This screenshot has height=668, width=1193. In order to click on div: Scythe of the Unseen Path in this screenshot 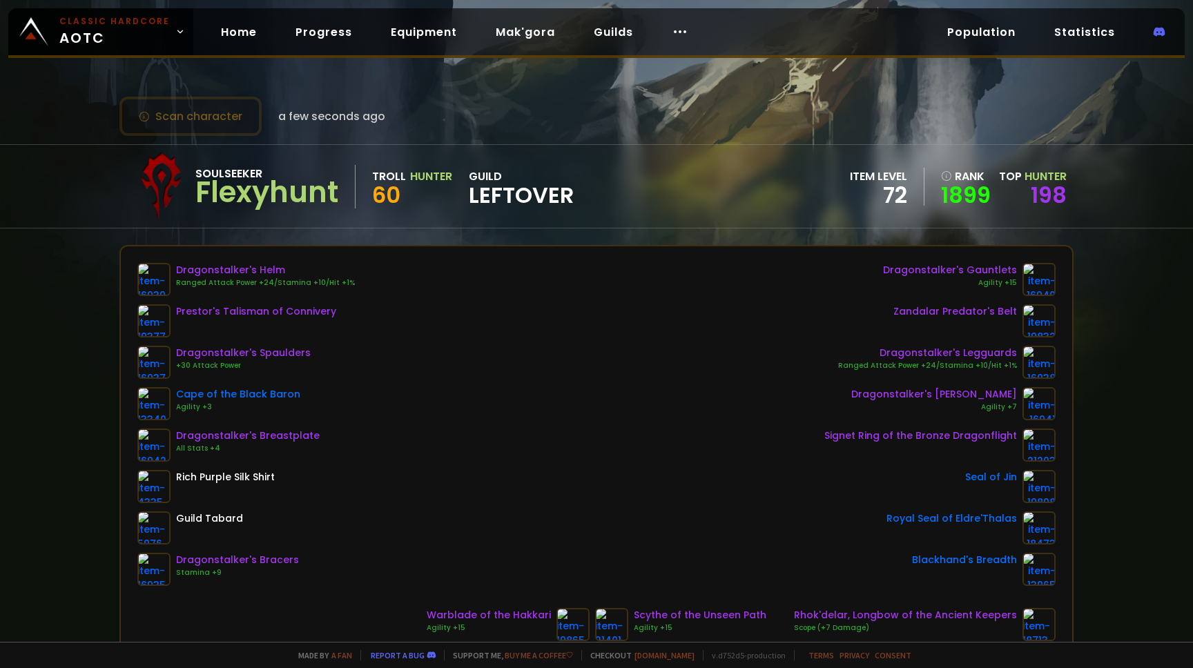, I will do `click(700, 615)`.